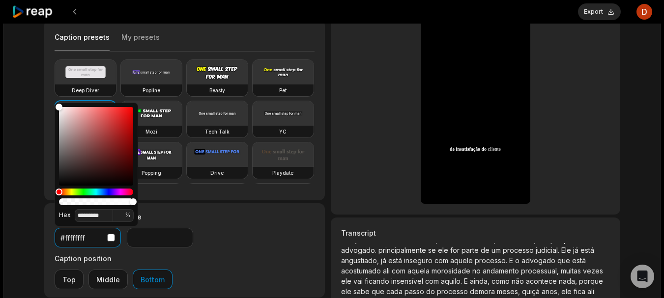 The image size is (664, 298). What do you see at coordinates (419, 271) in the screenshot?
I see `span: aquela` at bounding box center [419, 271].